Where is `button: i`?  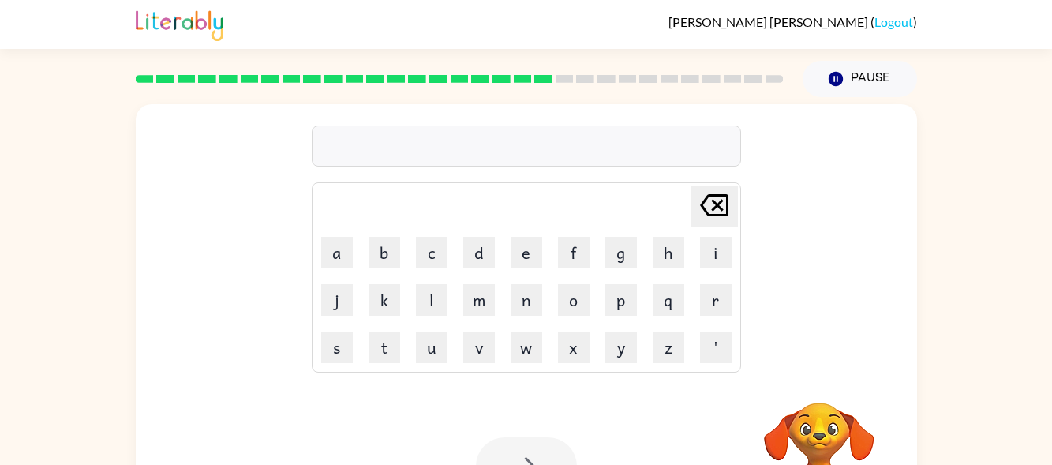
button: i is located at coordinates (716, 253).